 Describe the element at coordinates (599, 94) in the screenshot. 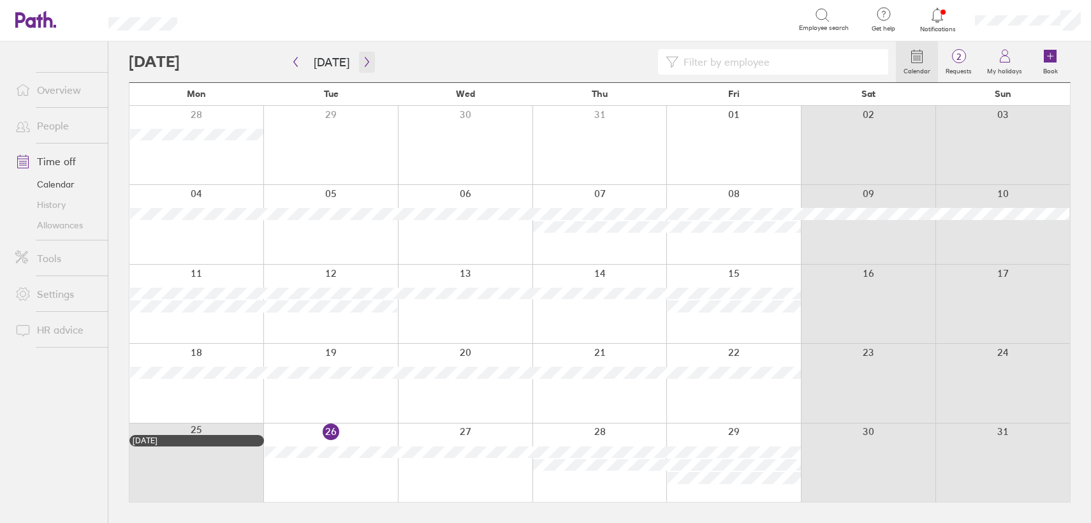

I see `span: Thu` at that location.